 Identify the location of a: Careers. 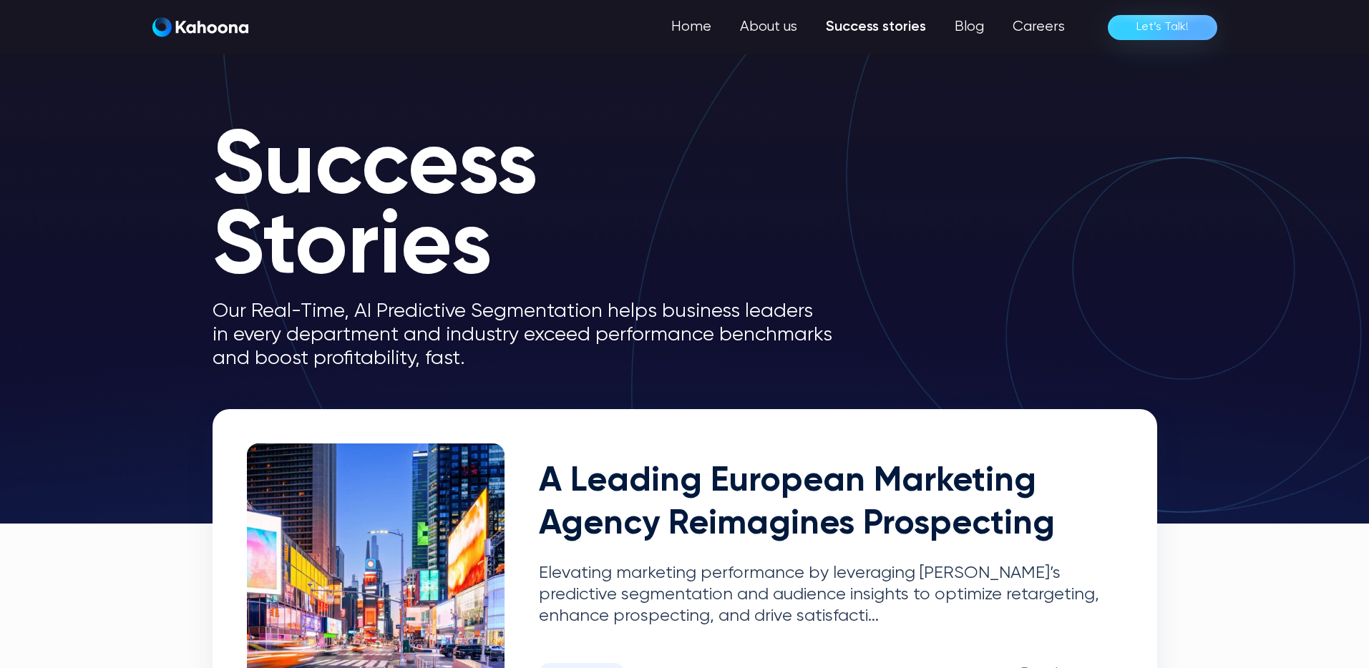
(1038, 27).